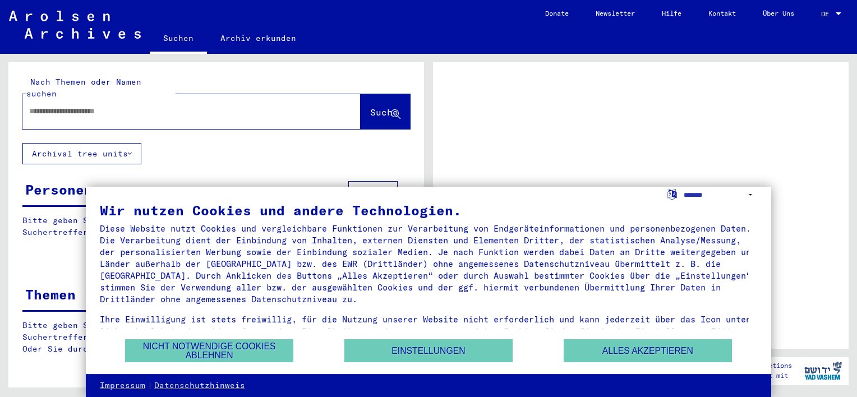  What do you see at coordinates (59, 190) in the screenshot?
I see `div: Personen` at bounding box center [59, 190].